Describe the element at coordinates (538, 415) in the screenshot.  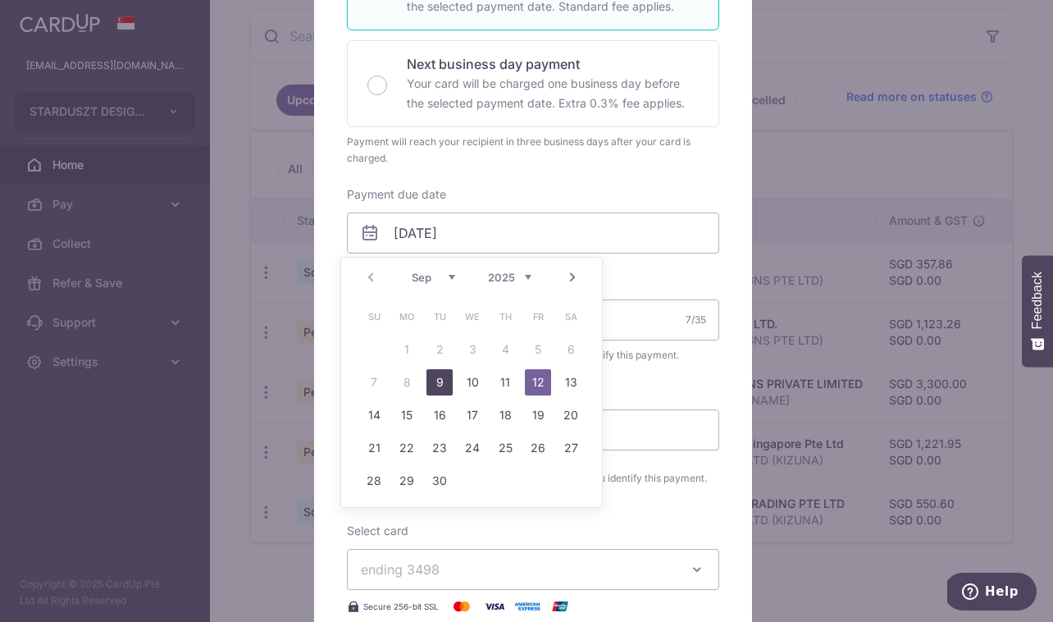
I see `a: 19` at that location.